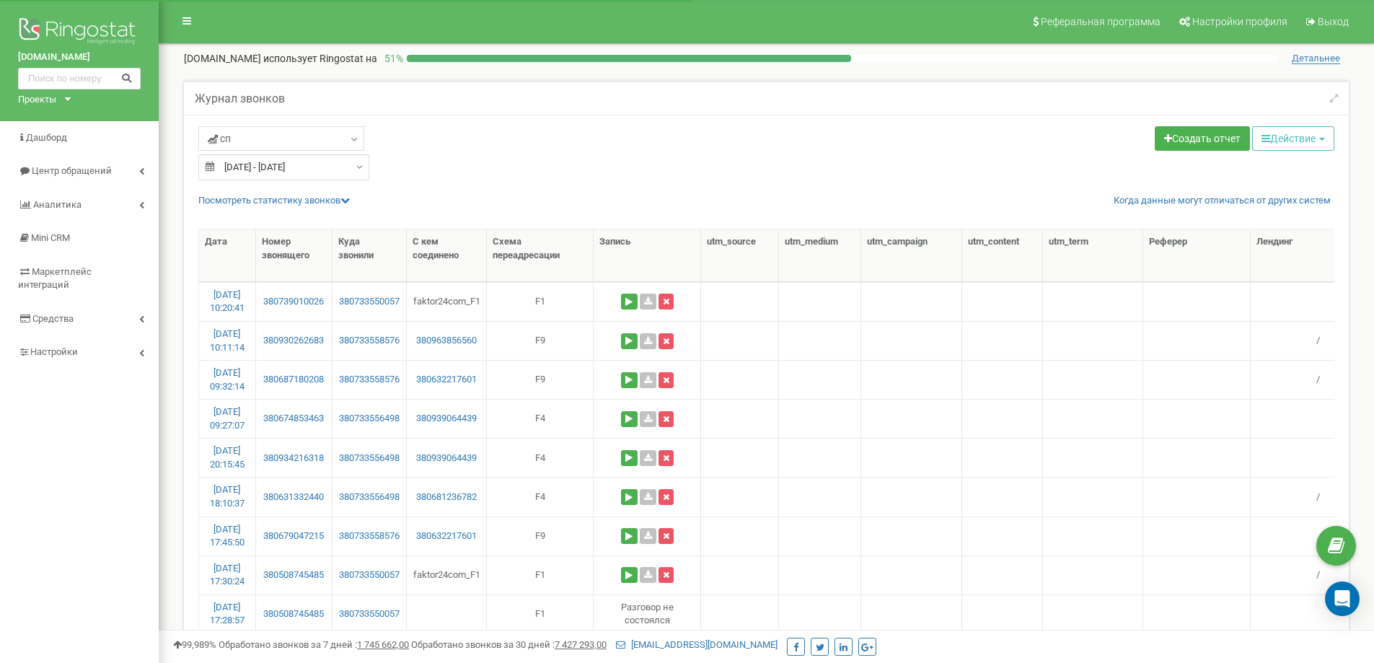  Describe the element at coordinates (320, 58) in the screenshot. I see `span: использует Ringostat на` at that location.